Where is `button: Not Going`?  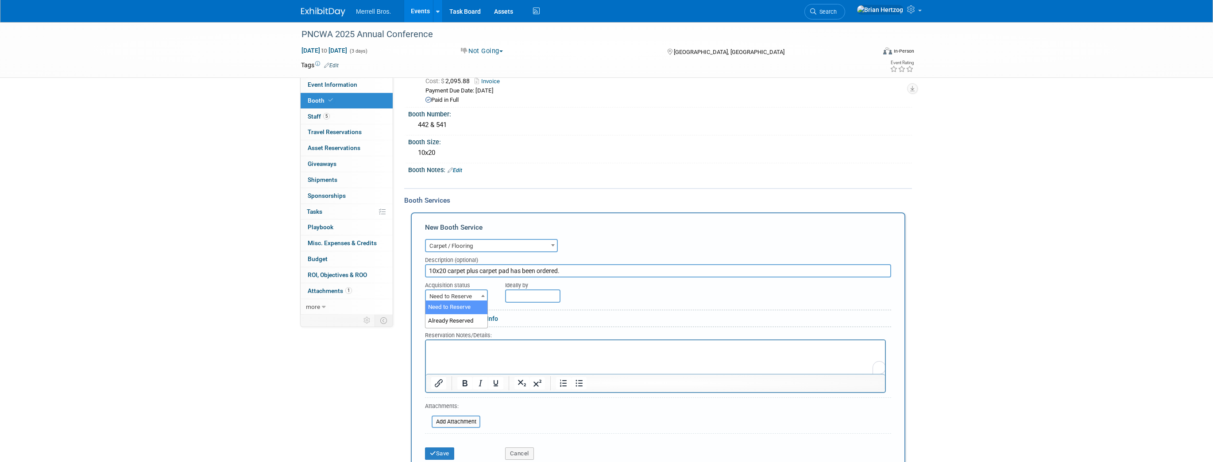
button: Not Going is located at coordinates (482, 51).